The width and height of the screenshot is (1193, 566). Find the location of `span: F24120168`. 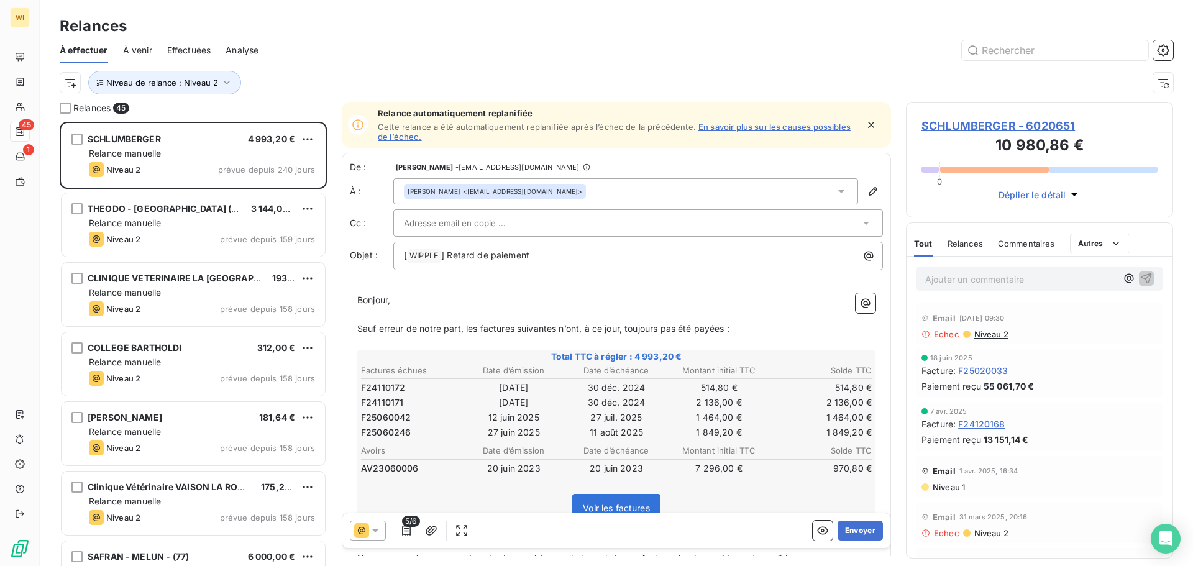

span: F24120168 is located at coordinates (981, 424).